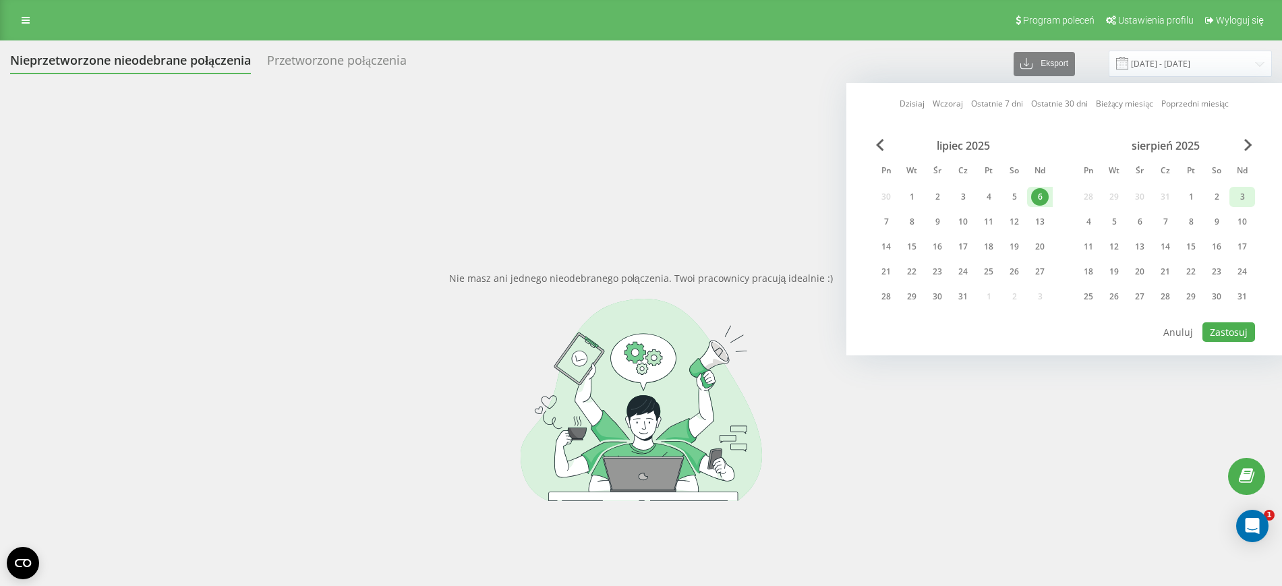 This screenshot has height=586, width=1282. I want to click on div: 7, so click(1165, 222).